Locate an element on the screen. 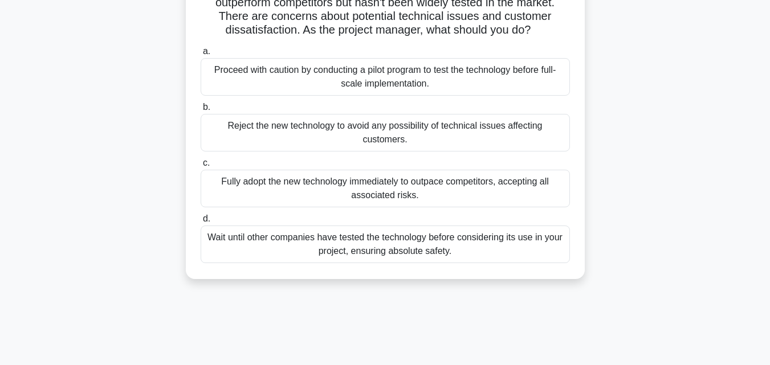  span: c. is located at coordinates (206, 162).